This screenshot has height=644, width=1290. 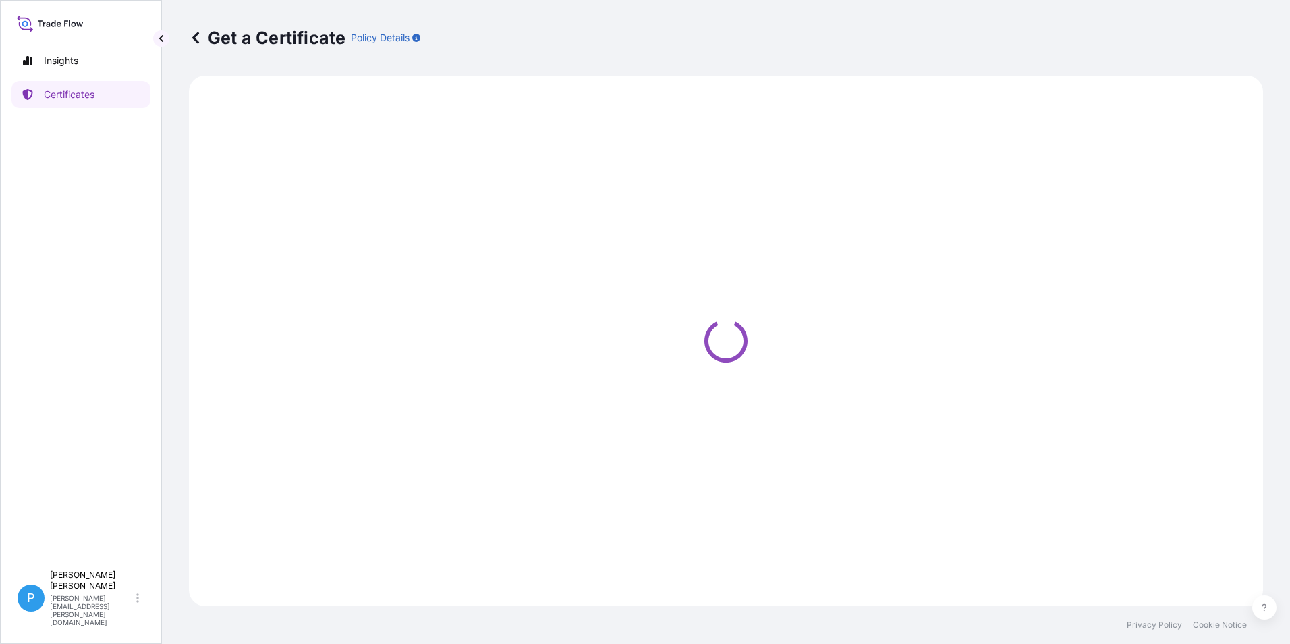 What do you see at coordinates (81, 61) in the screenshot?
I see `a: Insights` at bounding box center [81, 61].